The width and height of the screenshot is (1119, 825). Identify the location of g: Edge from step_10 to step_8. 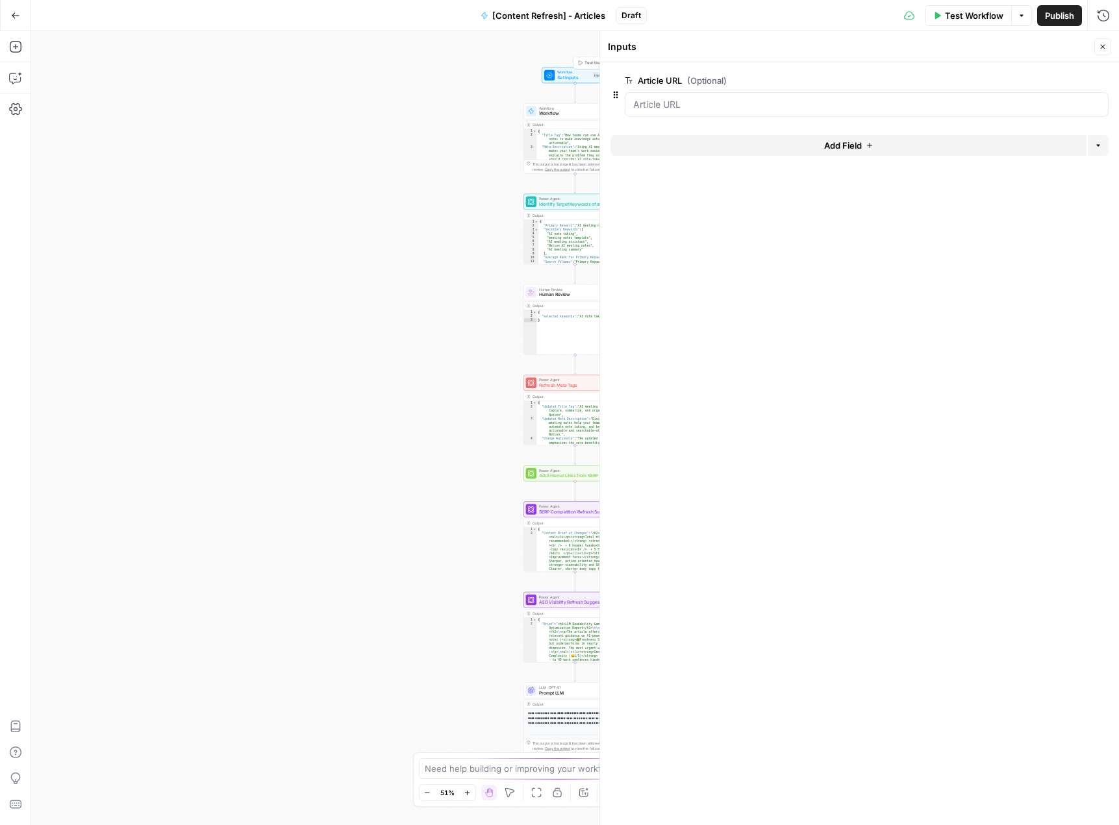
(575, 491).